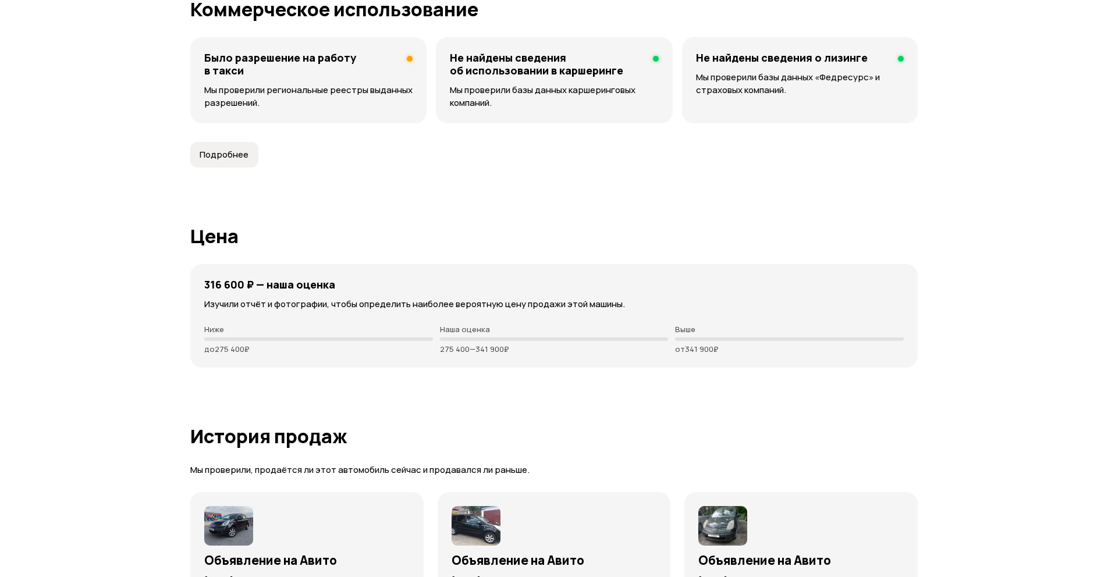  What do you see at coordinates (269, 285) in the screenshot?
I see `h4: 316 600 ₽ — наша оценка` at bounding box center [269, 285].